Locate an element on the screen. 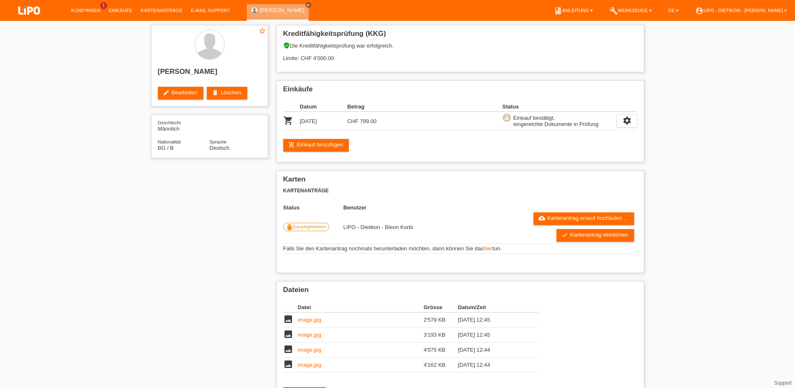 The width and height of the screenshot is (795, 388). h2: Kreditfähigkeitsprüfung (KKG) is located at coordinates (460, 36).